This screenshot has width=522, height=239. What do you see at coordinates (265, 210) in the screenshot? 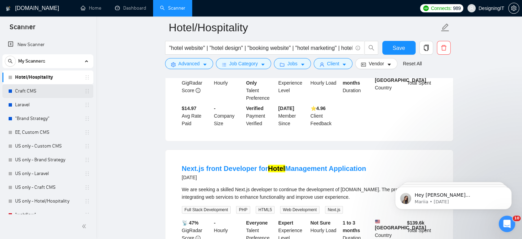
I see `span: HTML5` at bounding box center [265, 210].